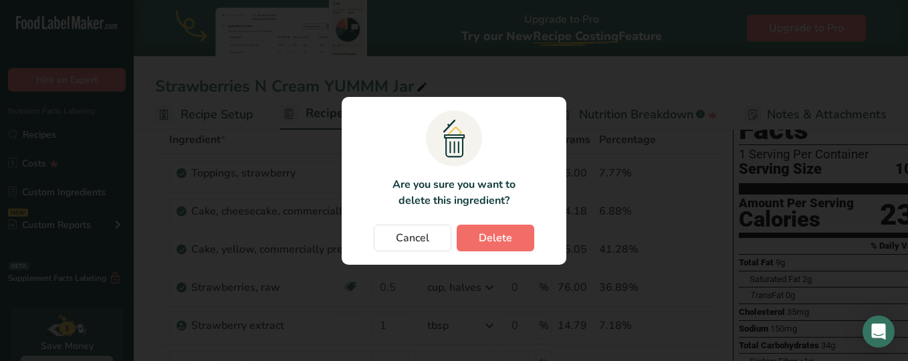  What do you see at coordinates (878, 332) in the screenshot?
I see `div: Open Intercom Messenger` at bounding box center [878, 332].